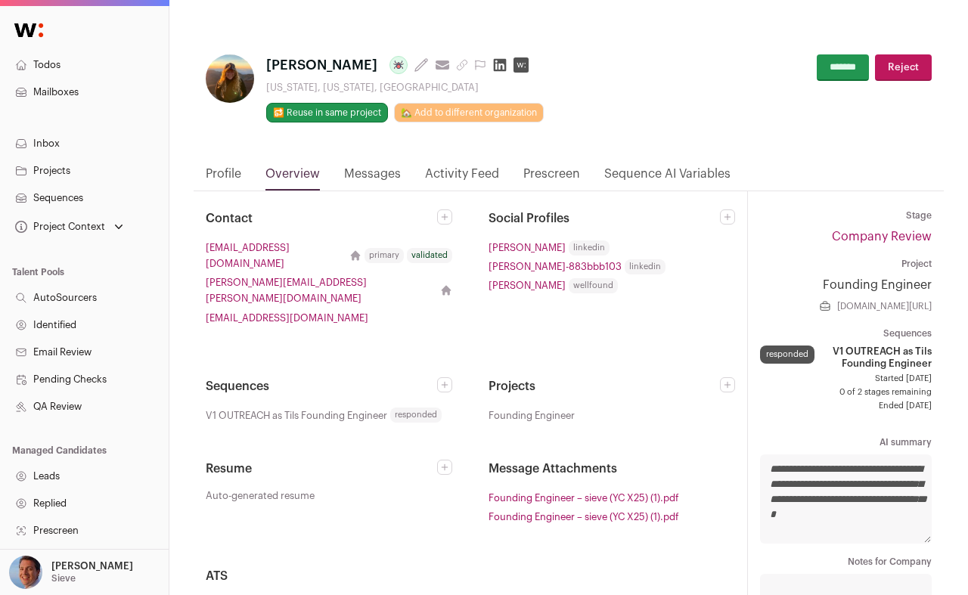 The height and width of the screenshot is (595, 968). Describe the element at coordinates (321, 219) in the screenshot. I see `h2: Contact` at that location.